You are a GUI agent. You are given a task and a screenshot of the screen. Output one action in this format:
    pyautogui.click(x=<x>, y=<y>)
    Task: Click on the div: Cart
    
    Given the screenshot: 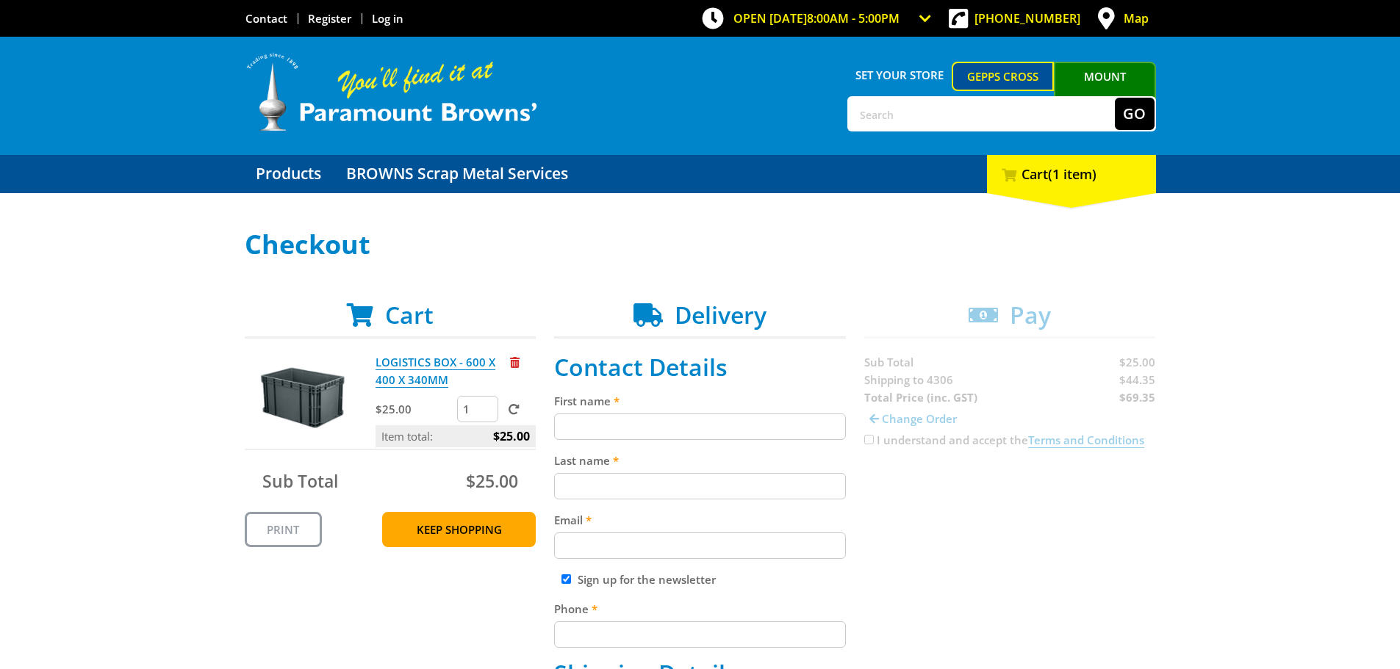 What is the action you would take?
    pyautogui.click(x=1071, y=174)
    